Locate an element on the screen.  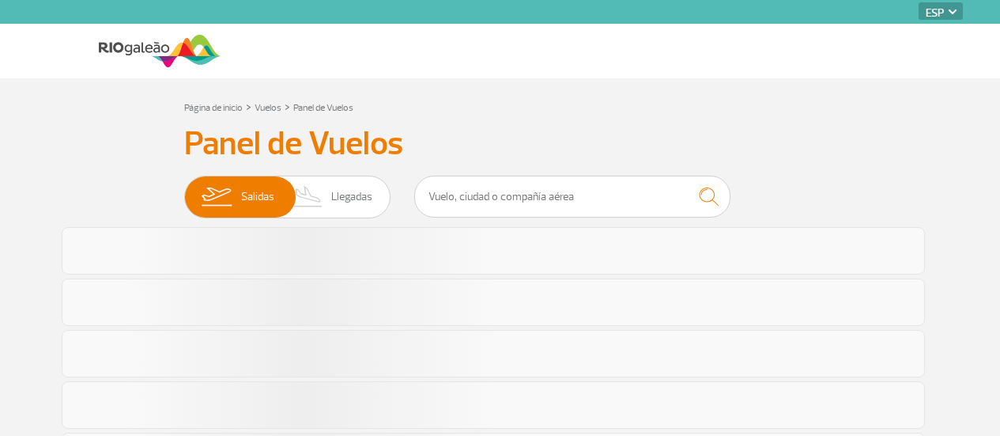
h3: Panel de Vuelos is located at coordinates (501, 144).